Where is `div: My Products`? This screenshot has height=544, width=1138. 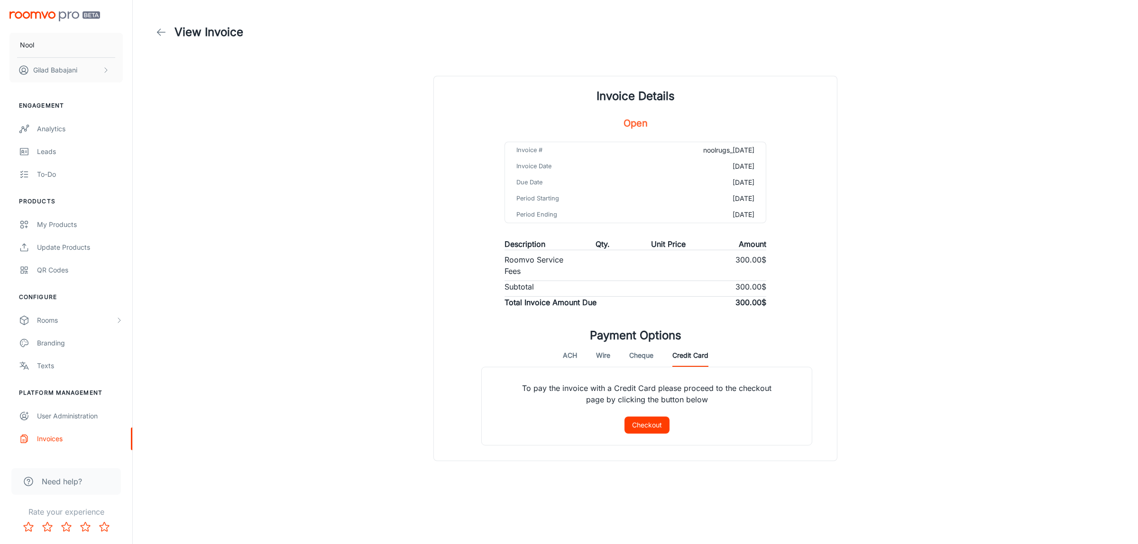 div: My Products is located at coordinates (80, 225).